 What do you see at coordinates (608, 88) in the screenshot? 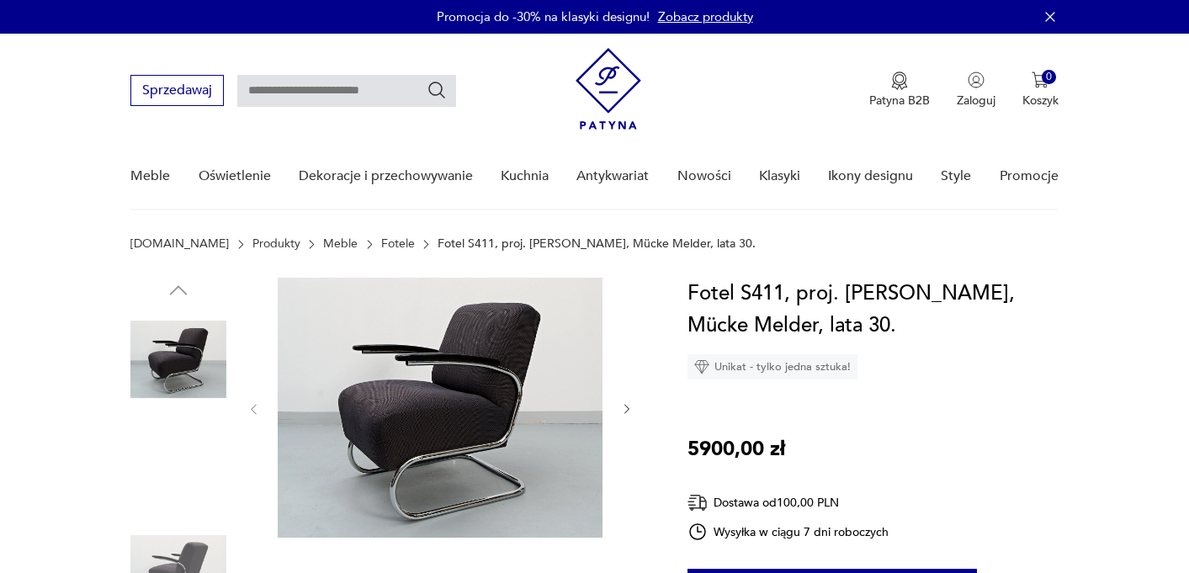
I see `img: Patyna - sklep z meblami i dekoracjami vintage` at bounding box center [608, 88].